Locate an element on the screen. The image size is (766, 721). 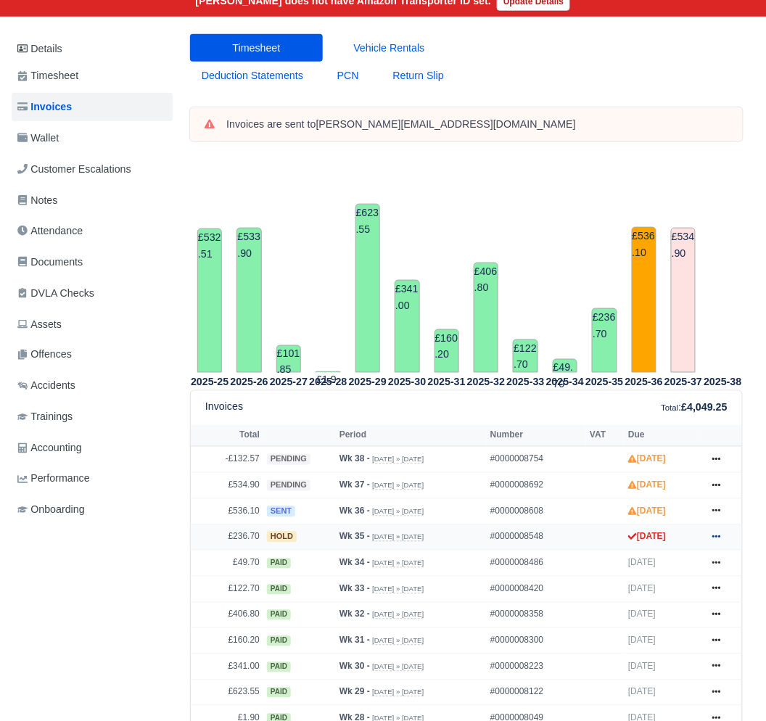
th: 2025-25 is located at coordinates (210, 382).